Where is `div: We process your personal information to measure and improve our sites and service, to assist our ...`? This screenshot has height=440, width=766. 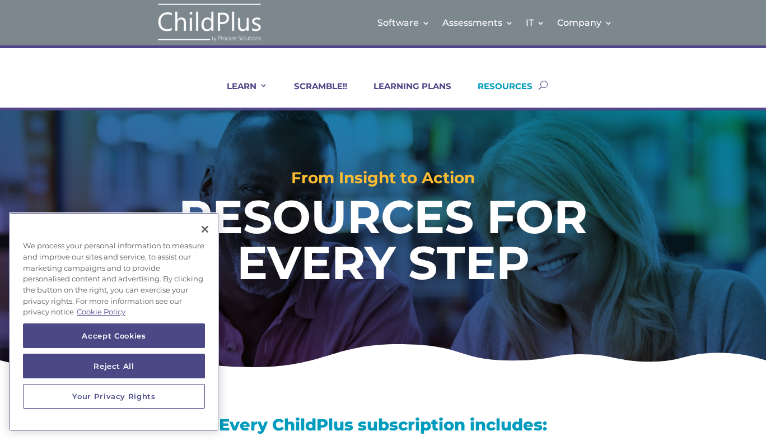
div: We process your personal information to measure and improve our sites and service, to assist our ... is located at coordinates (114, 279).